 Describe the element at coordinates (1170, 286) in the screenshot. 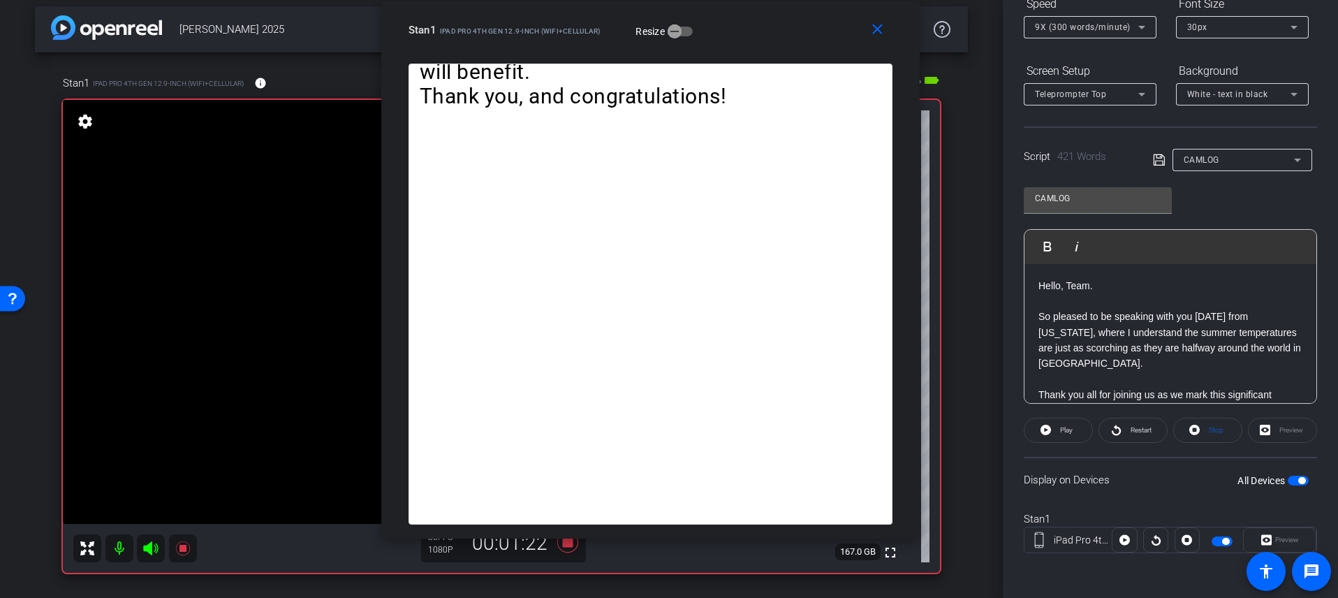

I see `p: Hello, Team.` at that location.